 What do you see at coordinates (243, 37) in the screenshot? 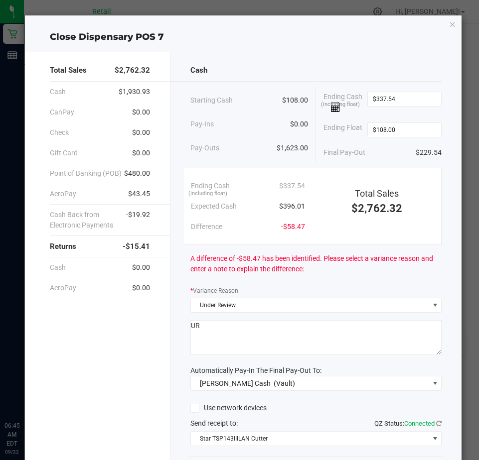
I see `div: Close Dispensary POS 7` at bounding box center [243, 37].